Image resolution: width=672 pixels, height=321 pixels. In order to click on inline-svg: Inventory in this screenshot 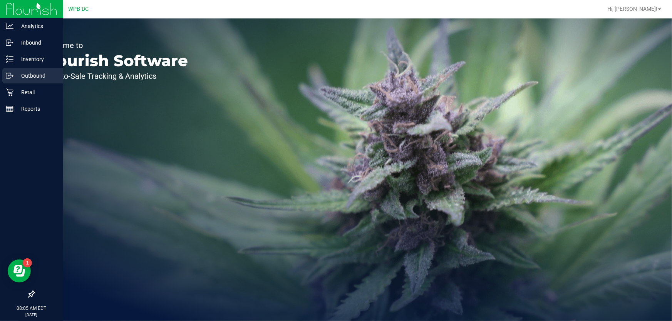, I will do `click(10, 59)`.